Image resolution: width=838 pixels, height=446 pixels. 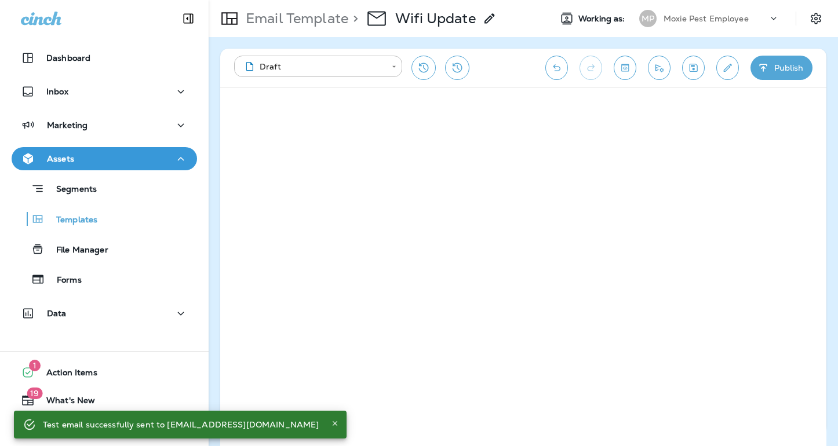 I want to click on button: Segments, so click(x=104, y=188).